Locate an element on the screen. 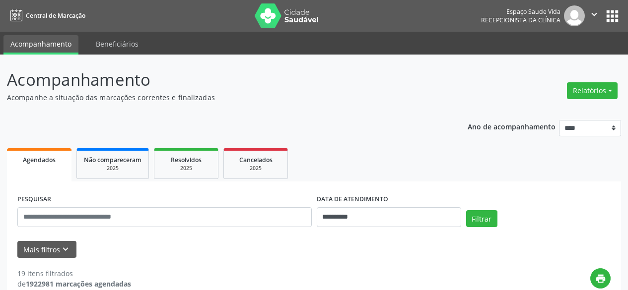  strong: 1922981 marcações agendadas is located at coordinates (78, 284).